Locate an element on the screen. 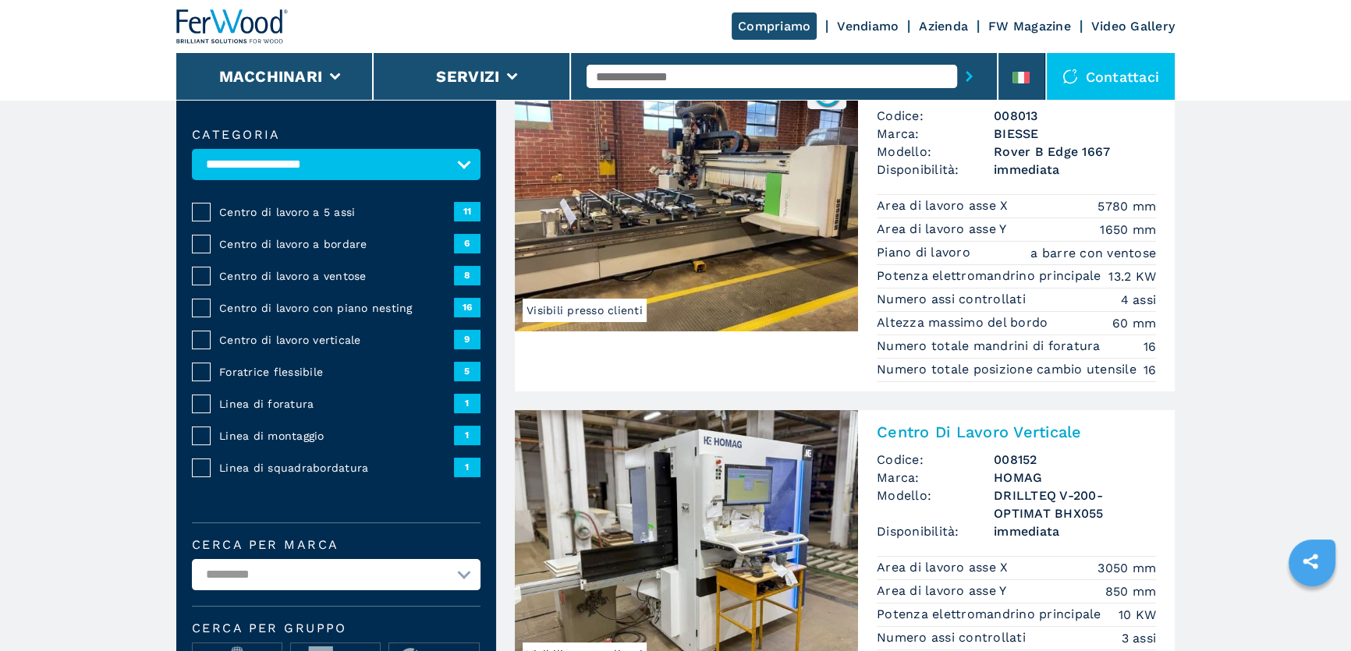 Image resolution: width=1351 pixels, height=651 pixels. div: Contattaci is located at coordinates (1110, 76).